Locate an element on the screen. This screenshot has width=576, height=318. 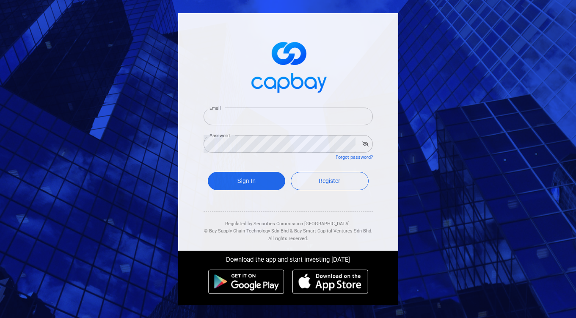
a: Forgot password? is located at coordinates (354, 157).